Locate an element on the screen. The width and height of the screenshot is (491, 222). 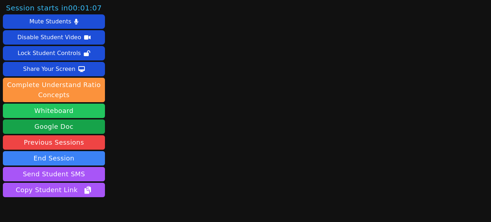
a: Google Doc is located at coordinates (54, 127).